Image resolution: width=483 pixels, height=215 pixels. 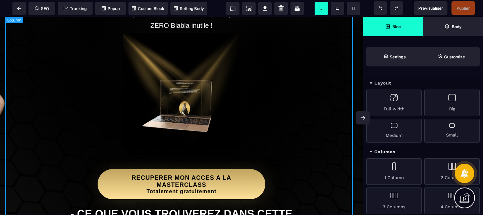 I want to click on div: Medium, so click(x=394, y=130).